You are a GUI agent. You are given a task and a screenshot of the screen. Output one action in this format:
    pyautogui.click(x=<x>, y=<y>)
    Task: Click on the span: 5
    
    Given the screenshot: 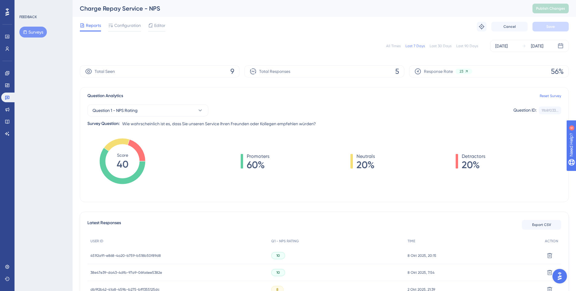 What is the action you would take?
    pyautogui.click(x=397, y=71)
    